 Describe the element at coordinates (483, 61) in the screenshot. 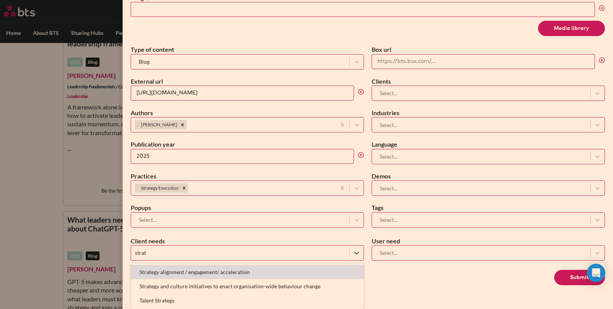

I see `input: https://bts.box.com/...` at that location.